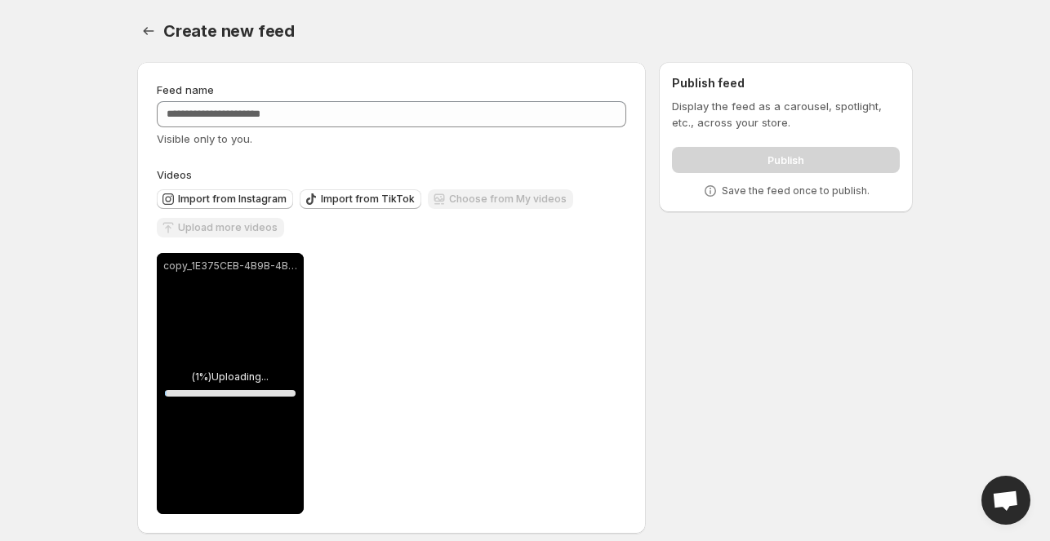 This screenshot has height=541, width=1050. I want to click on span: Videos, so click(174, 175).